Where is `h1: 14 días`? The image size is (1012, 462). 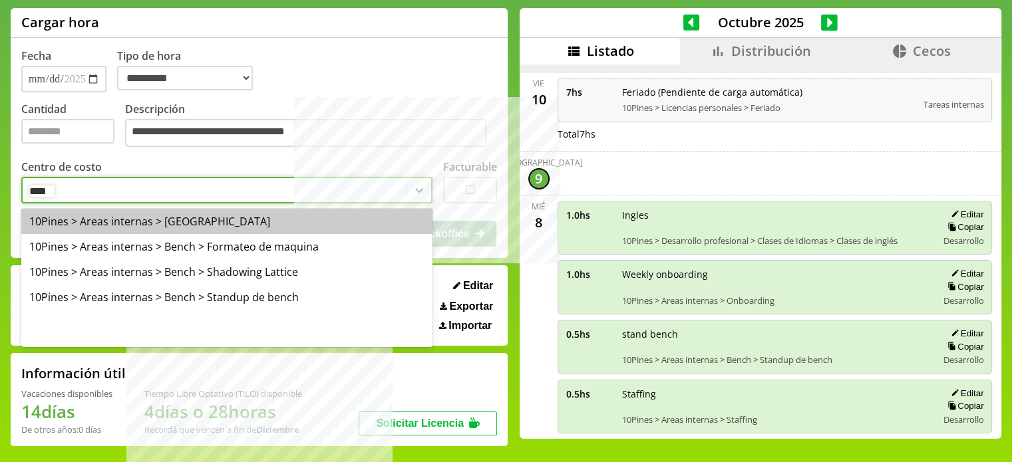 h1: 14 días is located at coordinates (67, 412).